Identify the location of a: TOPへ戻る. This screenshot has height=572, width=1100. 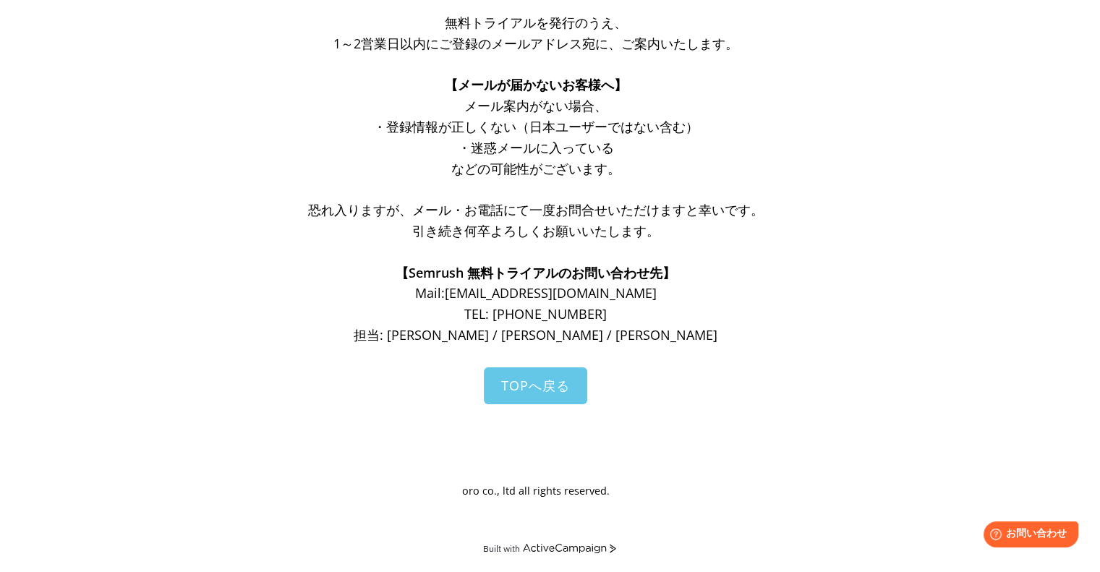
(535, 385).